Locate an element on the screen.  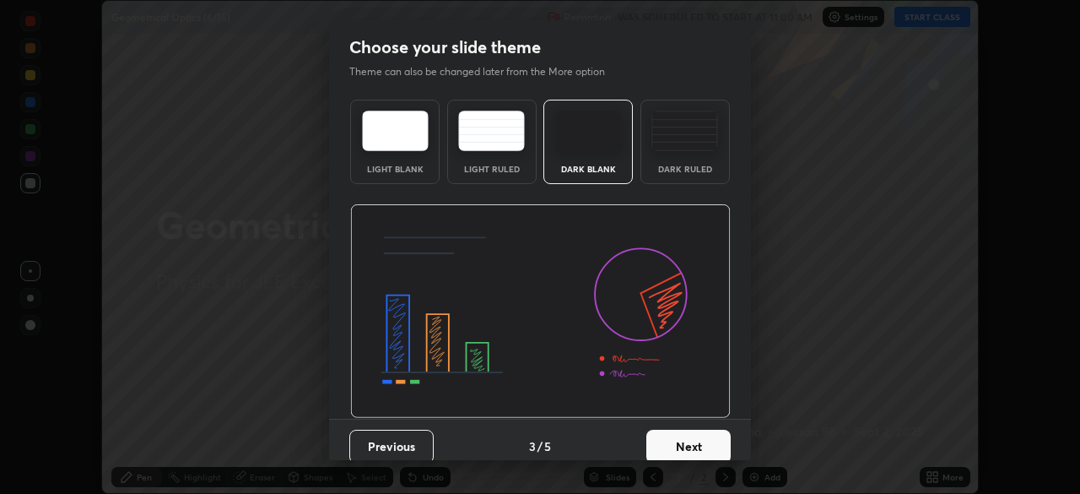
img: darkRuledTheme.de295e13.svg is located at coordinates (684, 131).